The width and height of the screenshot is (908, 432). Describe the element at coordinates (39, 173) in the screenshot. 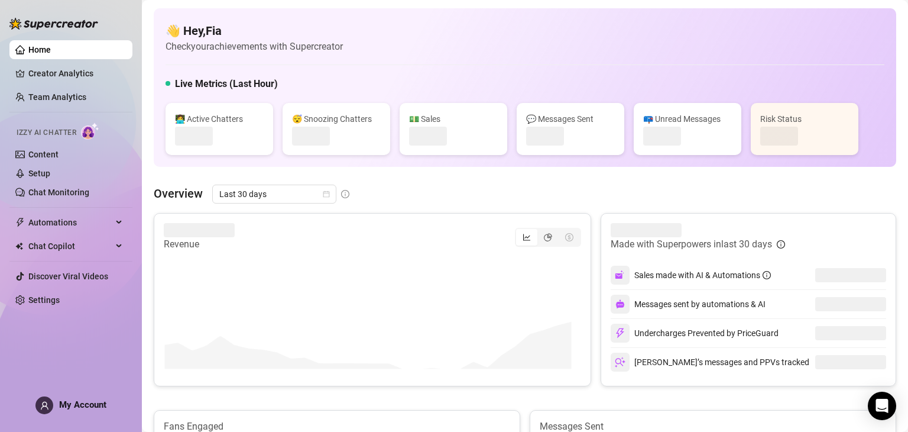

I see `a: Setup` at that location.